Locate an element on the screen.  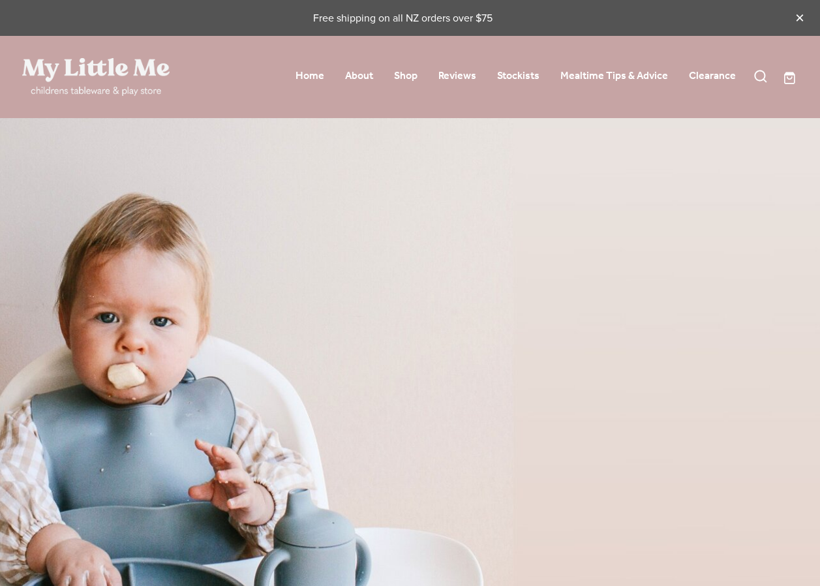
a: Shop is located at coordinates (406, 76).